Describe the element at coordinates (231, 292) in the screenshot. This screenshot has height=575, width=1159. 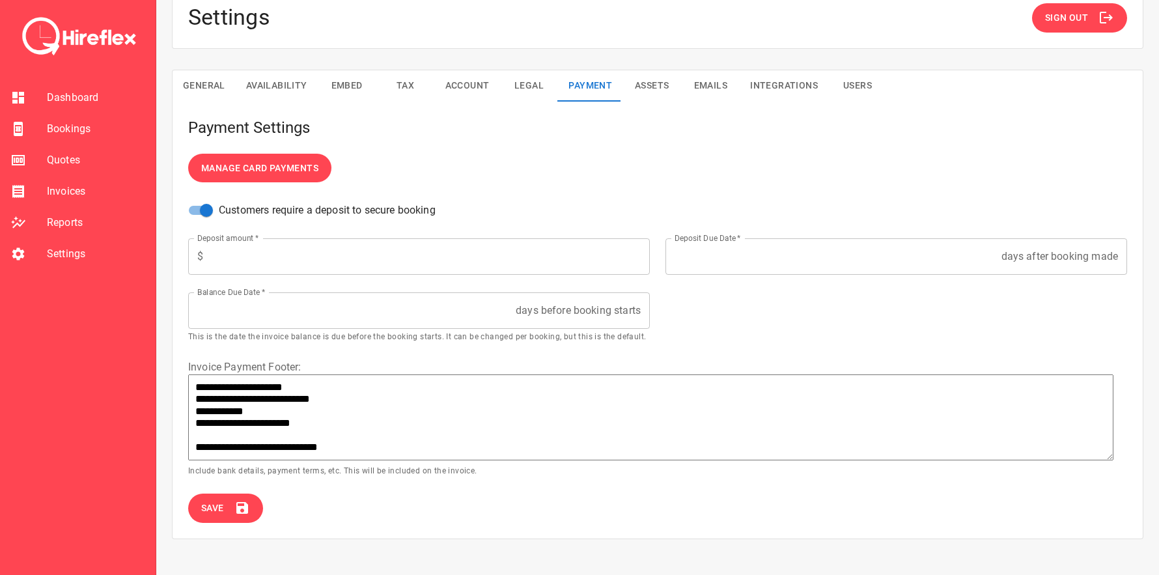
I see `label: Balance Due Date` at that location.